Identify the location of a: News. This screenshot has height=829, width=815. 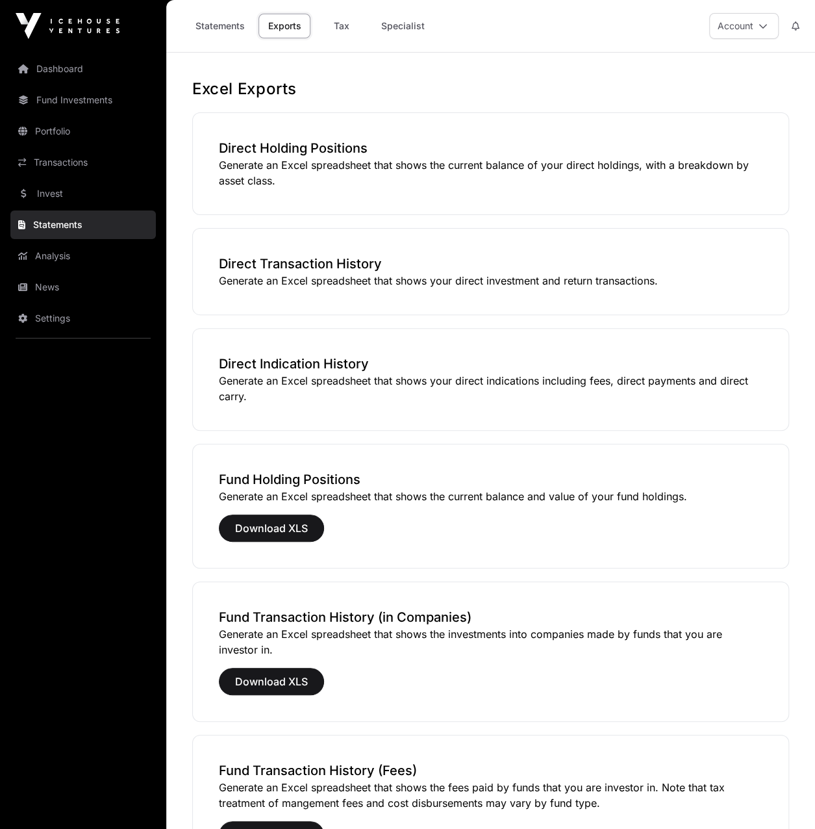
(83, 287).